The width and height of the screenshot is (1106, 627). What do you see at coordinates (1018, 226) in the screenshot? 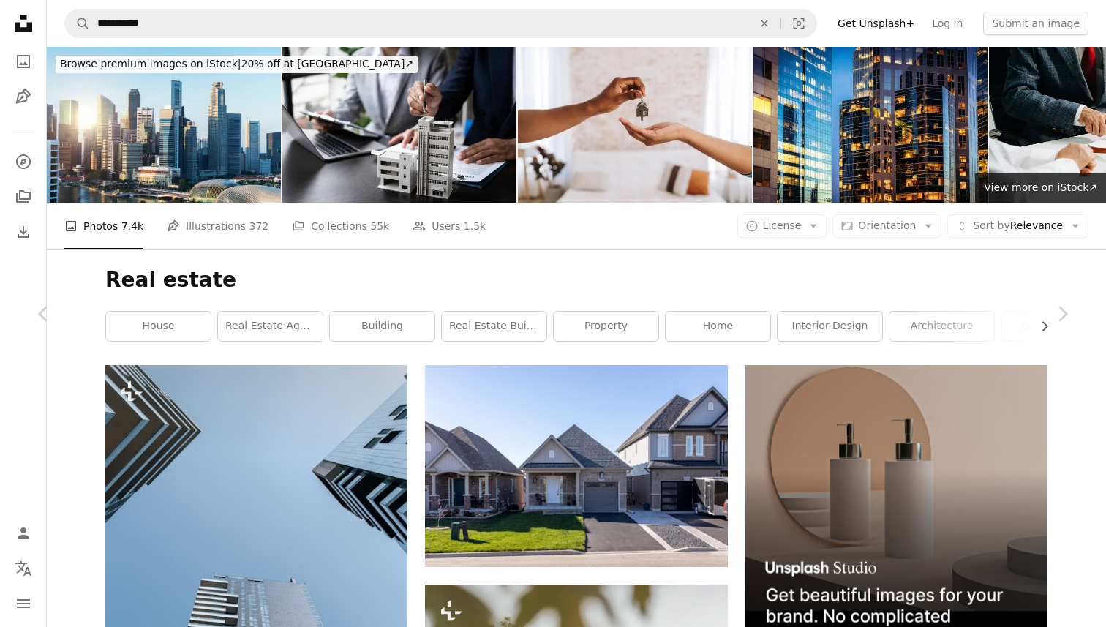
I see `button: Sort byRelevance` at bounding box center [1018, 226].